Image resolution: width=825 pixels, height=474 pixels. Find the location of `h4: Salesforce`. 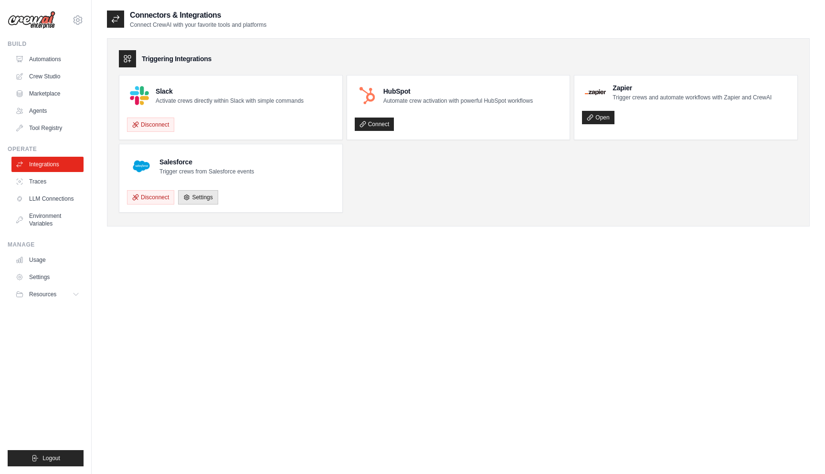

h4: Salesforce is located at coordinates (207, 162).